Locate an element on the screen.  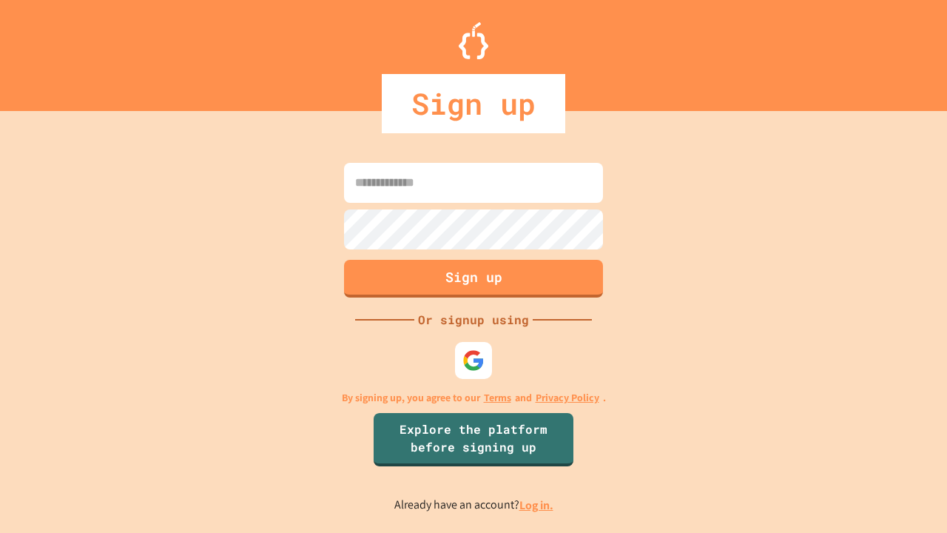
p: Already have an account? is located at coordinates (474, 505).